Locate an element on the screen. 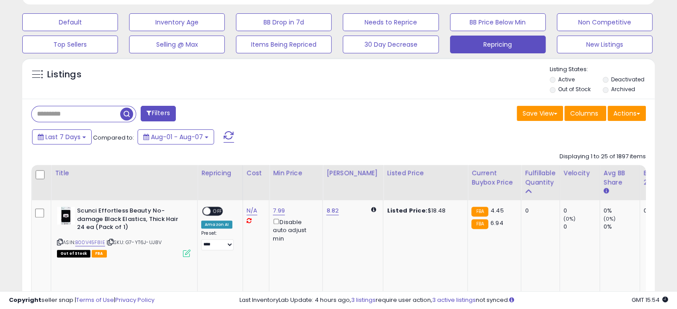  div: Repricing is located at coordinates (220, 173).